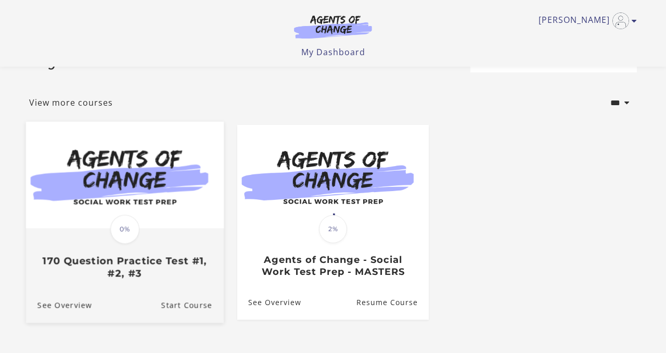 Image resolution: width=666 pixels, height=353 pixels. I want to click on a: 170 Question Practice Test #1, #2, #3: See Overview, so click(59, 305).